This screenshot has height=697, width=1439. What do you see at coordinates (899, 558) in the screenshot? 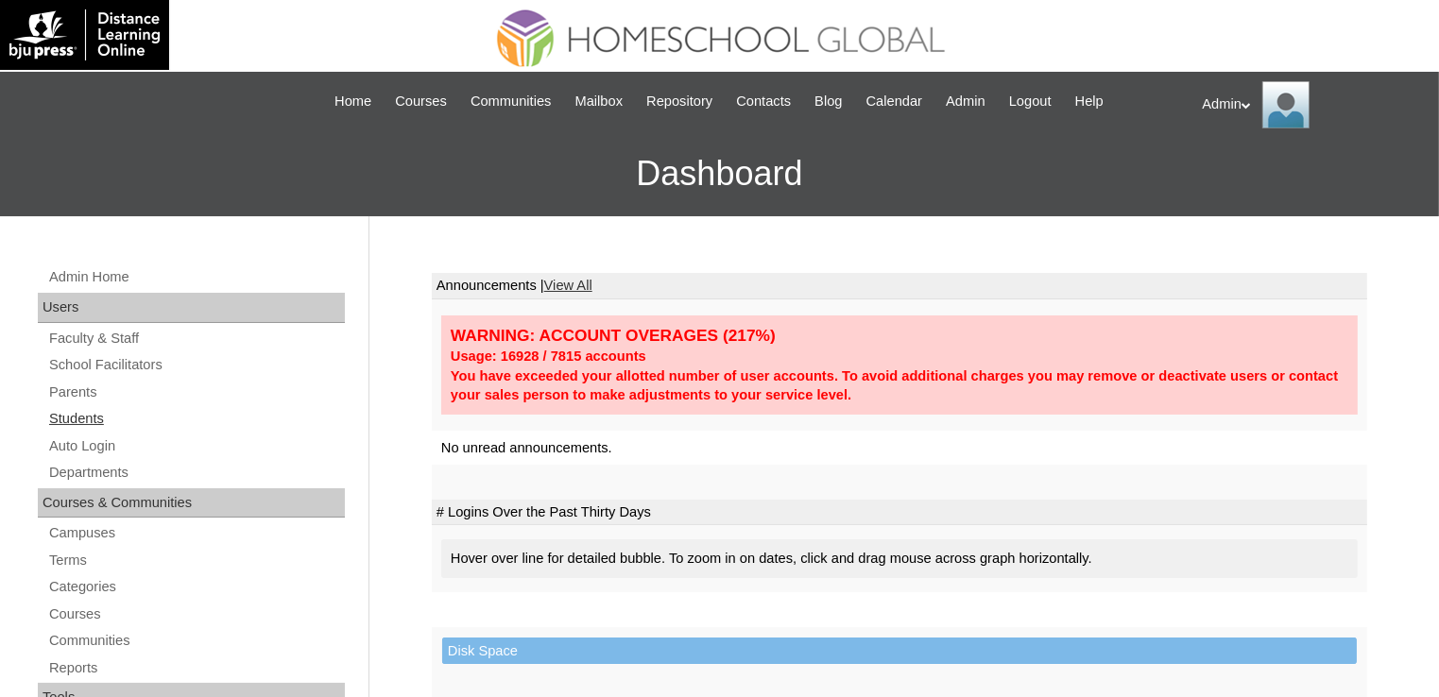
I see `div: Hover over line for detailed bubble. To zoom in on dates, click and drag mouse across graph horiz...` at bounding box center [899, 558].